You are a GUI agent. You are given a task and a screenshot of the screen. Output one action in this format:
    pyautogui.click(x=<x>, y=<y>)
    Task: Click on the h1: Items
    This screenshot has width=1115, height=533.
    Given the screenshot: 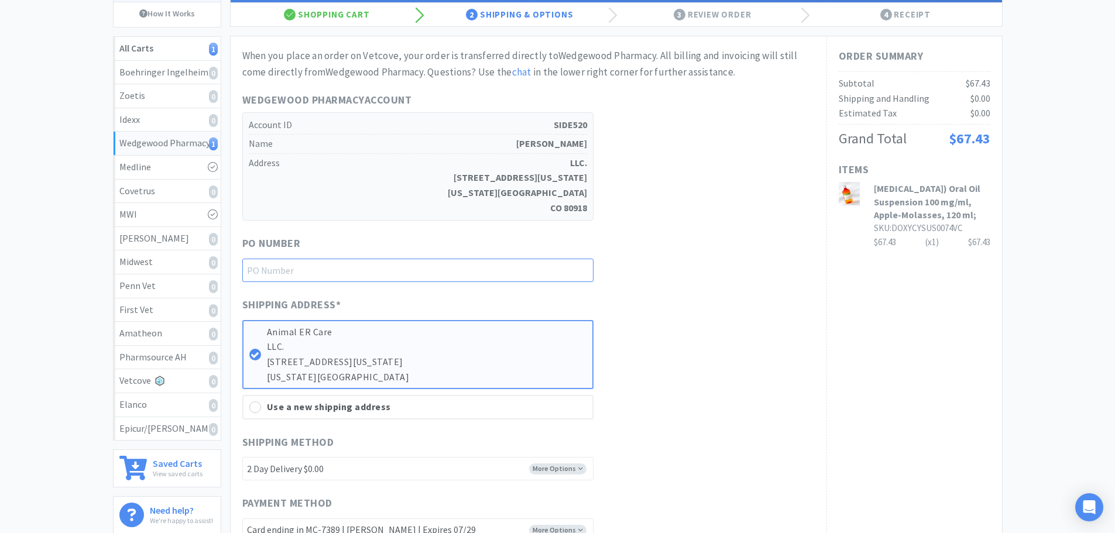 What is the action you would take?
    pyautogui.click(x=914, y=170)
    